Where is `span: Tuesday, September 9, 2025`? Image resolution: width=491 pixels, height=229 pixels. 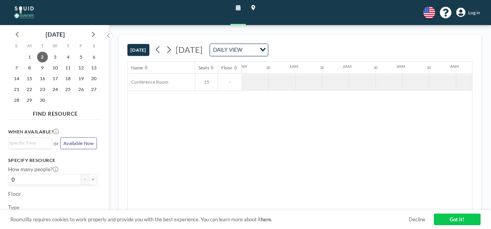
span: Tuesday, September 9, 2025 is located at coordinates (42, 68).